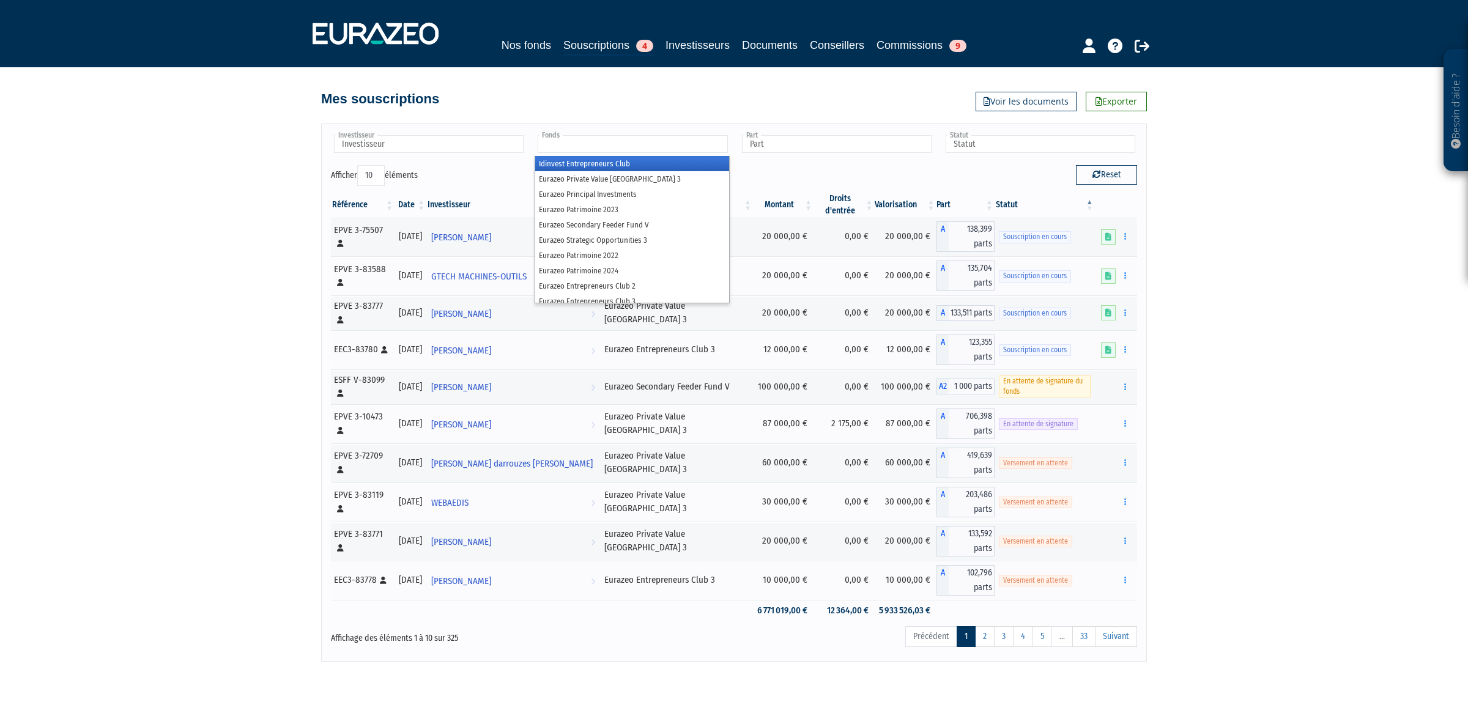 The image size is (1468, 702). Describe the element at coordinates (921, 45) in the screenshot. I see `a: Commissions9` at that location.